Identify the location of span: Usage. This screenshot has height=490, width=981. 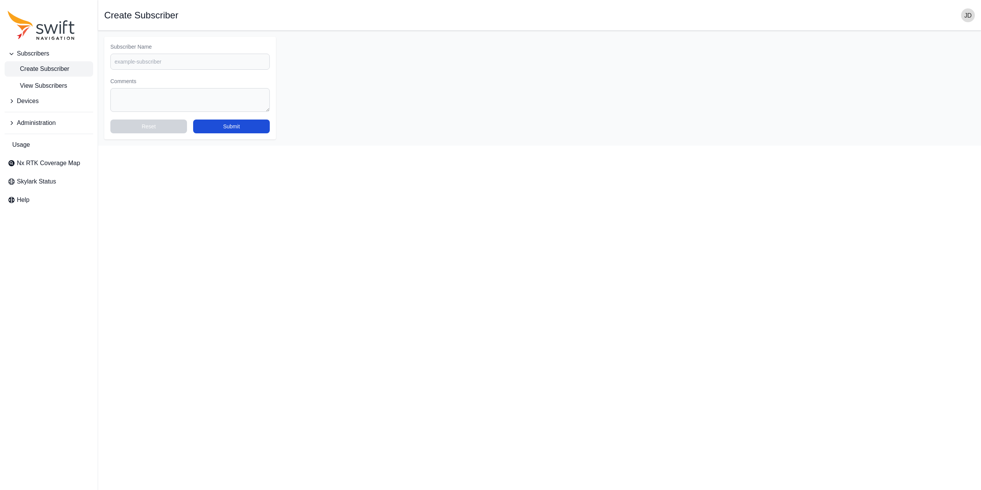
(21, 145).